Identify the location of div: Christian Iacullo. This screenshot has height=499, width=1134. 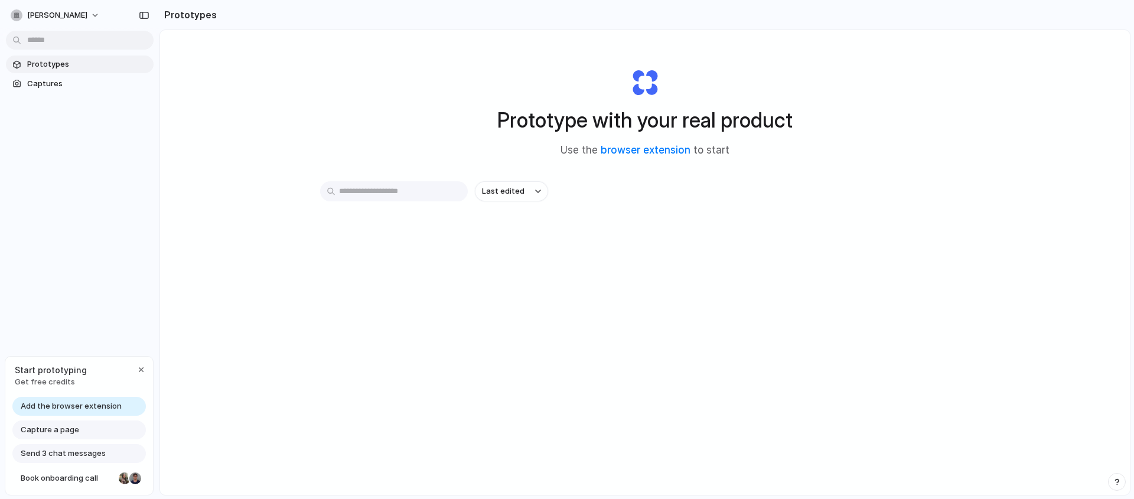
(135, 479).